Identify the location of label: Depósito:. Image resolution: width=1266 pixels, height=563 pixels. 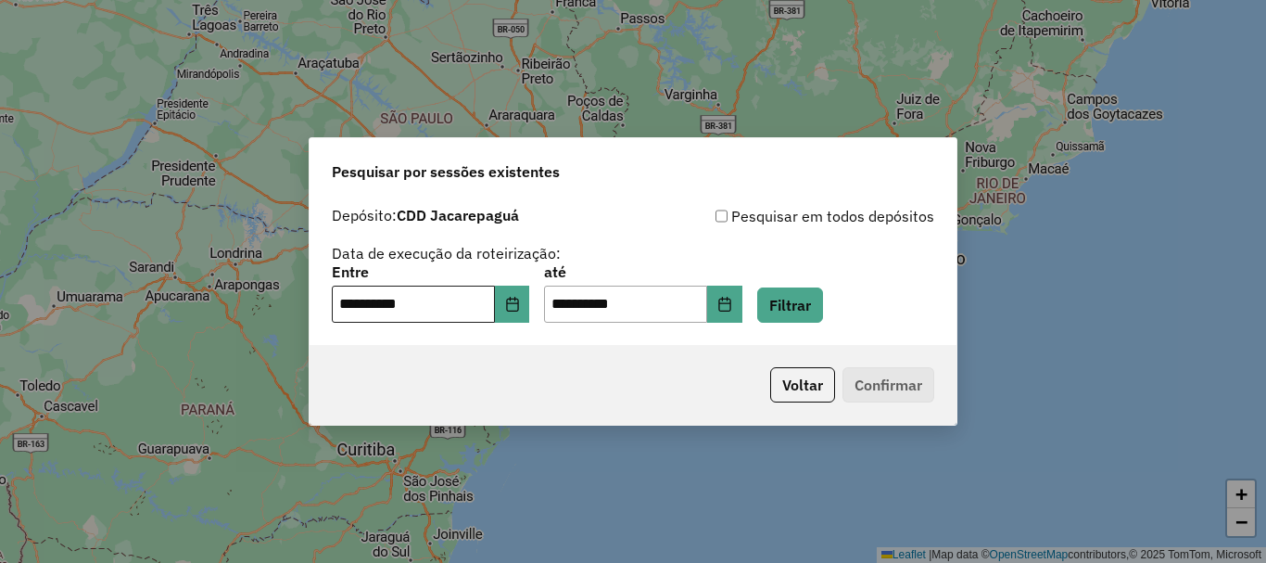
(426, 215).